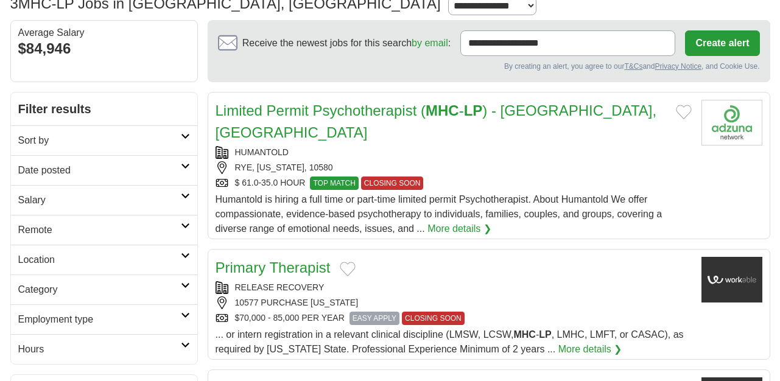  Describe the element at coordinates (677, 66) in the screenshot. I see `a: Privacy Notice` at that location.